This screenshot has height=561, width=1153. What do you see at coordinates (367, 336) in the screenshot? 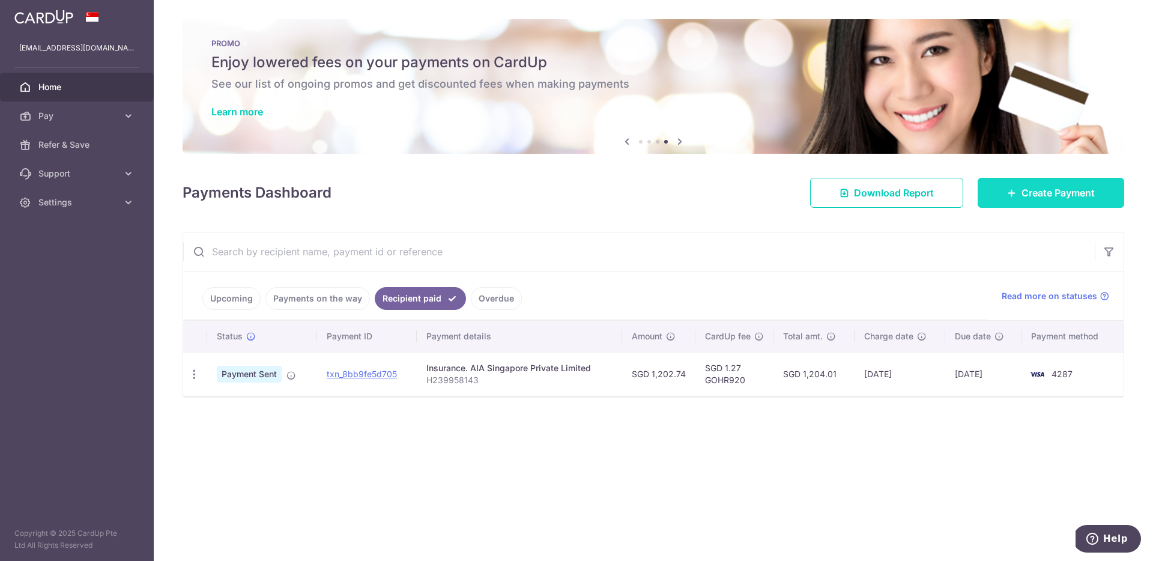
I see `th: Payment ID` at bounding box center [367, 336].